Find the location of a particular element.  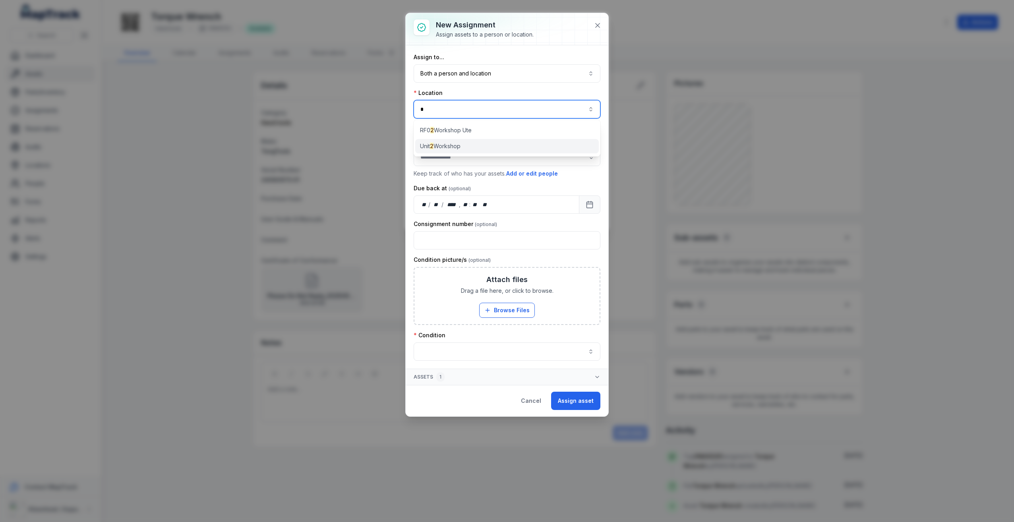

label: Condition is located at coordinates (430, 335).